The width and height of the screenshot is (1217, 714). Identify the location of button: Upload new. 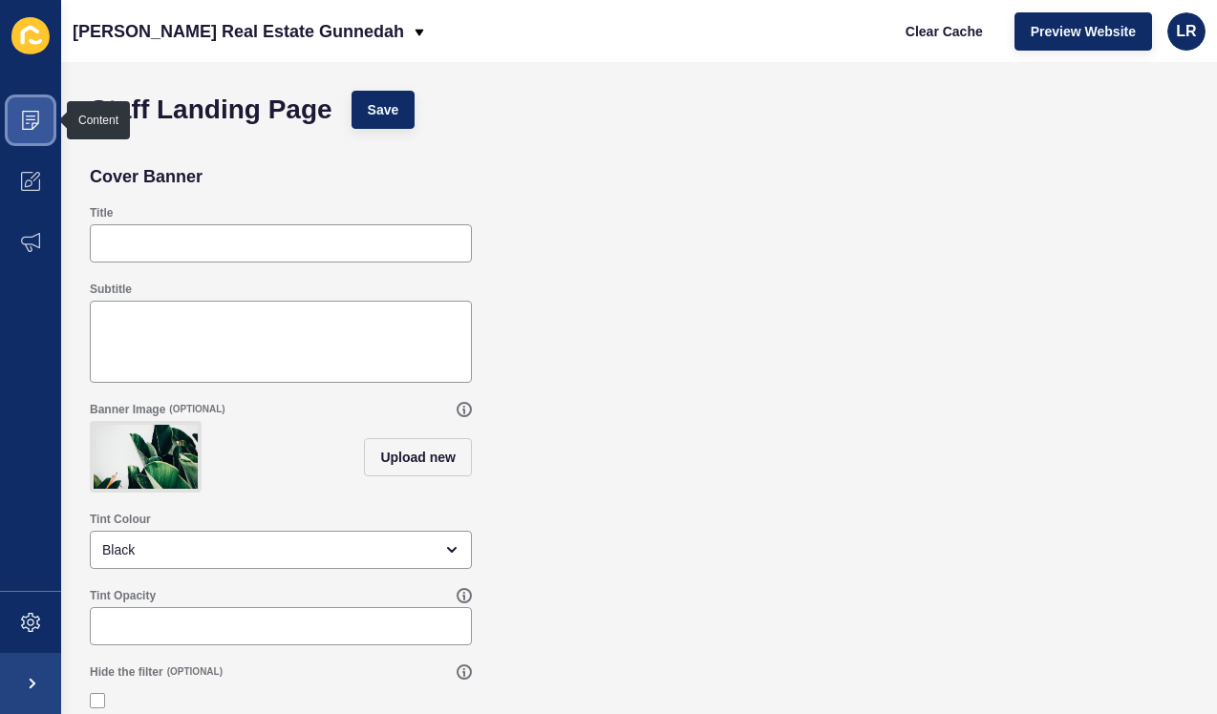
(417, 457).